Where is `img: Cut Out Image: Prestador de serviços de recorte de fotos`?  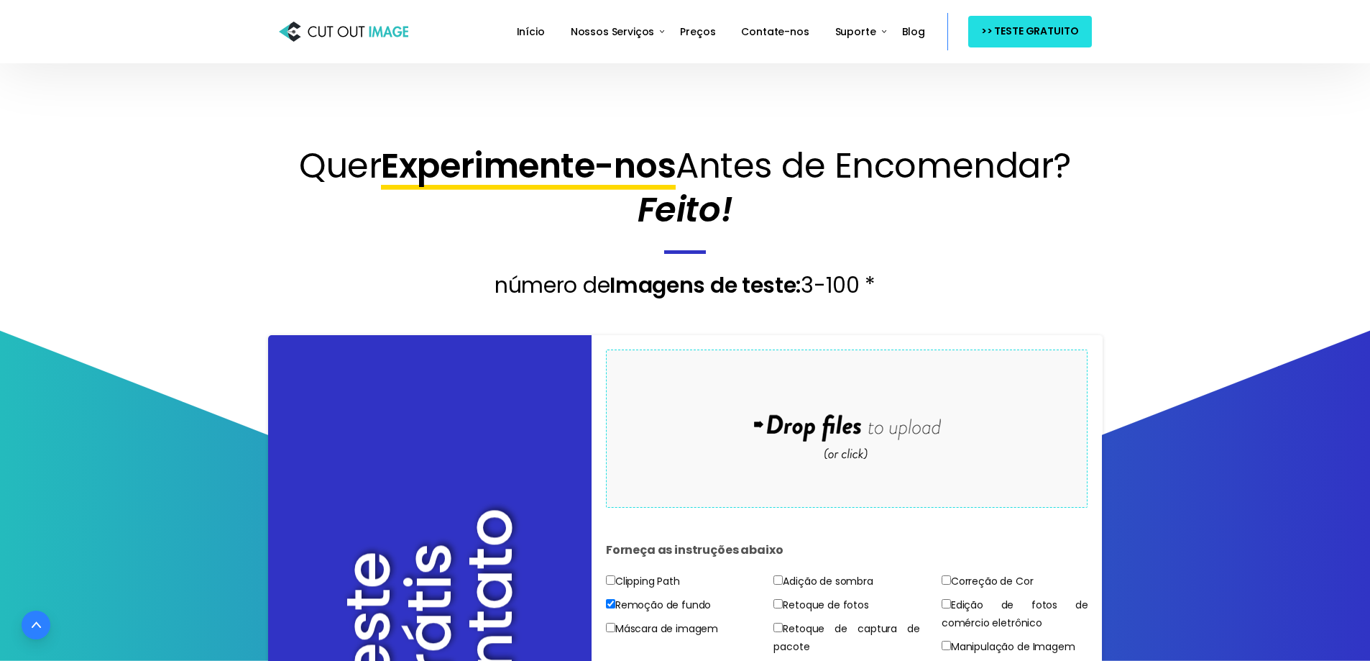 img: Cut Out Image: Prestador de serviços de recorte de fotos is located at coordinates (344, 32).